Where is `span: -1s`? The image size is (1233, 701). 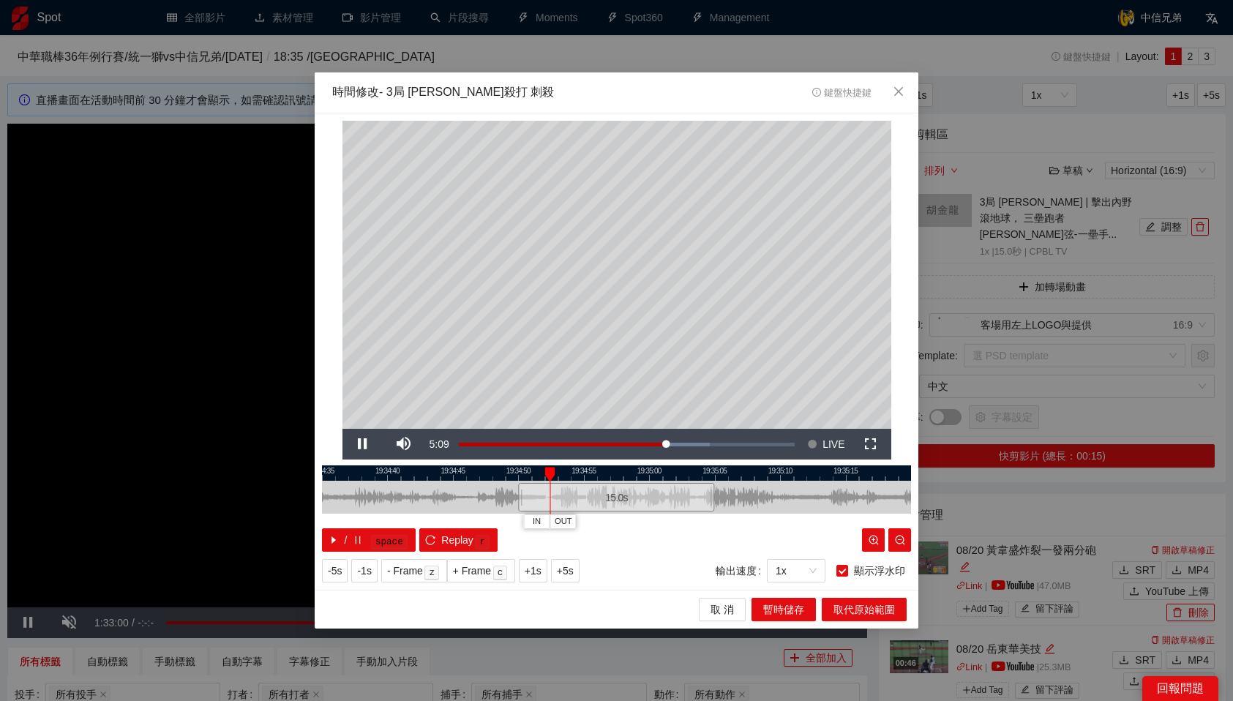 span: -1s is located at coordinates (364, 571).